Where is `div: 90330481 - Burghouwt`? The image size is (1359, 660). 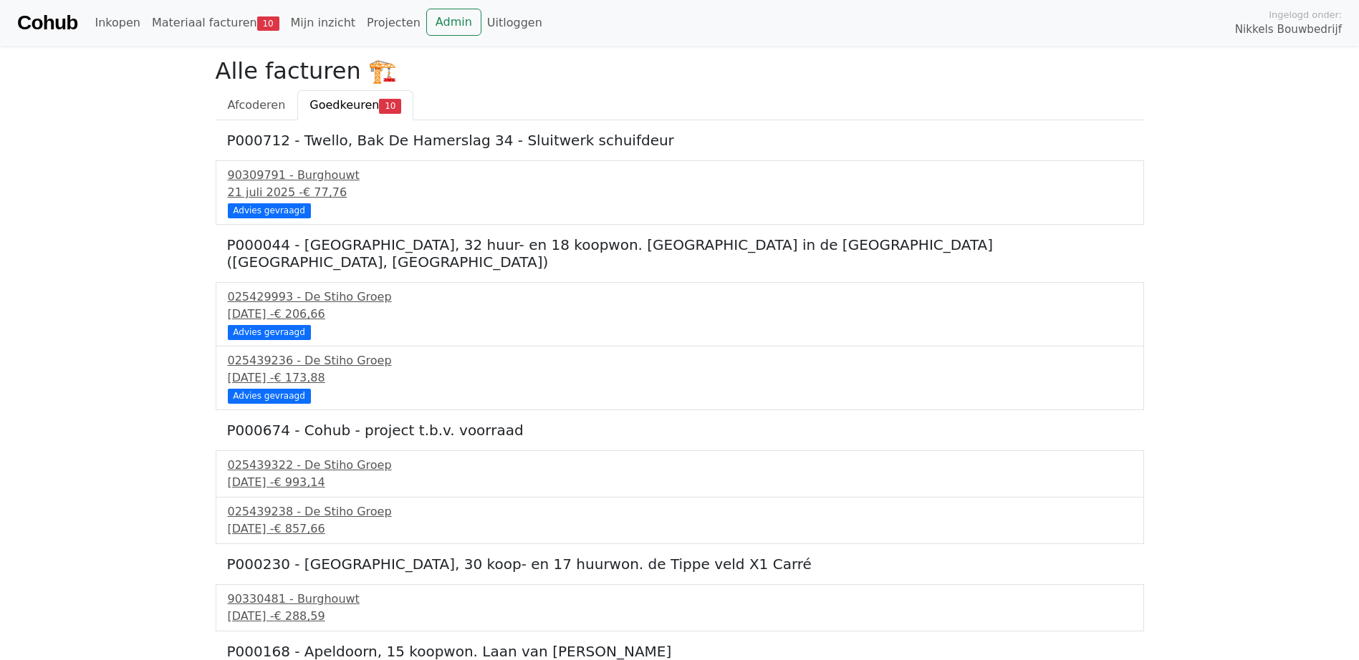
div: 90330481 - Burghouwt is located at coordinates (680, 600).